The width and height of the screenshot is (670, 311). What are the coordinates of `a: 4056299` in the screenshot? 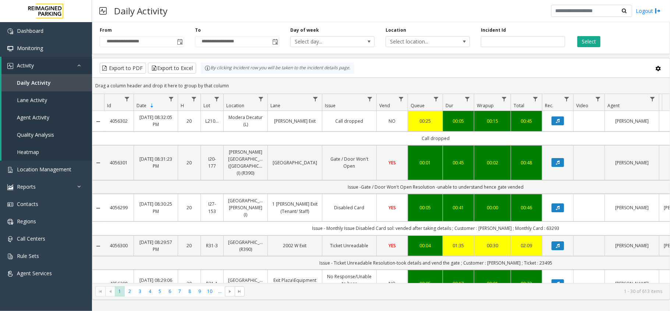 It's located at (119, 207).